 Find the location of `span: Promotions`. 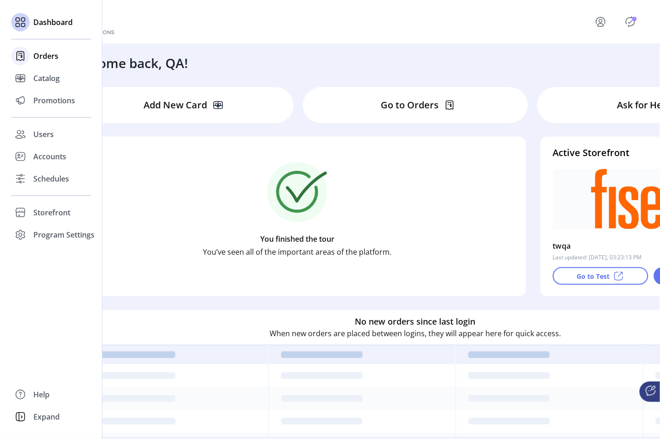

span: Promotions is located at coordinates (54, 101).